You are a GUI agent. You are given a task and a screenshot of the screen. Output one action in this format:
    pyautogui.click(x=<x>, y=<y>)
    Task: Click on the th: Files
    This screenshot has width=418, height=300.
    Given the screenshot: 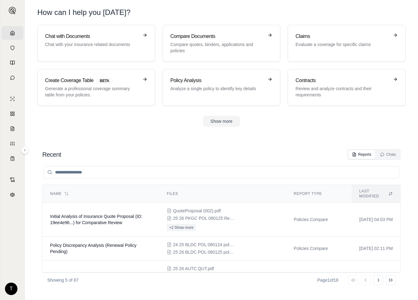 What is the action you would take?
    pyautogui.click(x=223, y=194)
    